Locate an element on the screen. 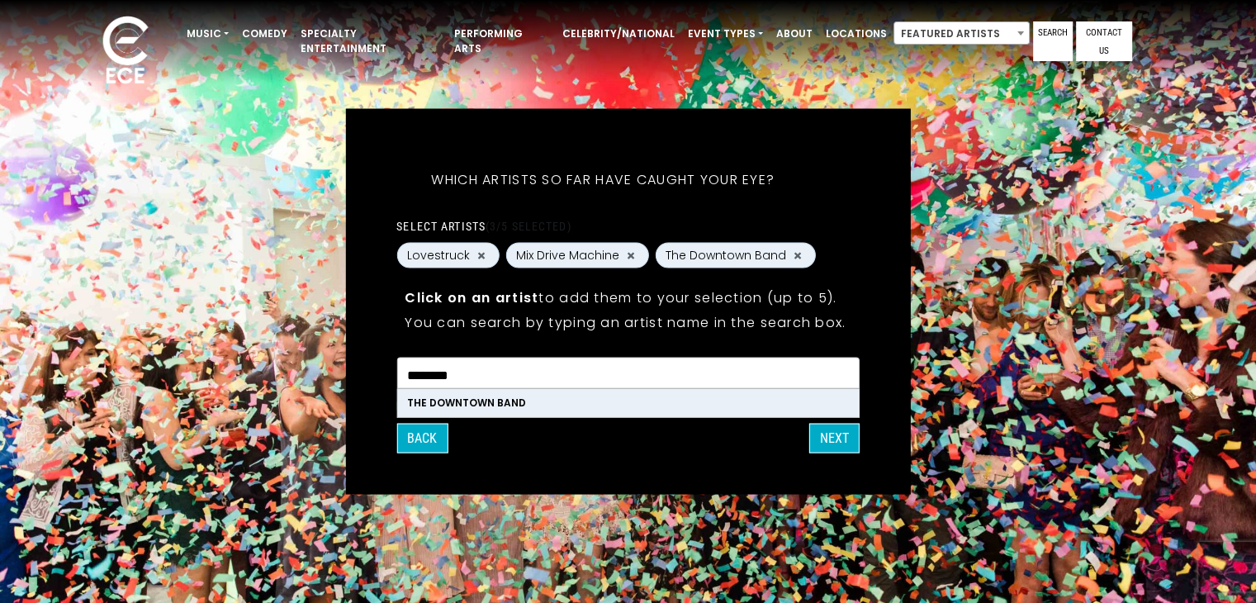 This screenshot has width=1256, height=603. button: Remove The Downtown Band is located at coordinates (797, 255).